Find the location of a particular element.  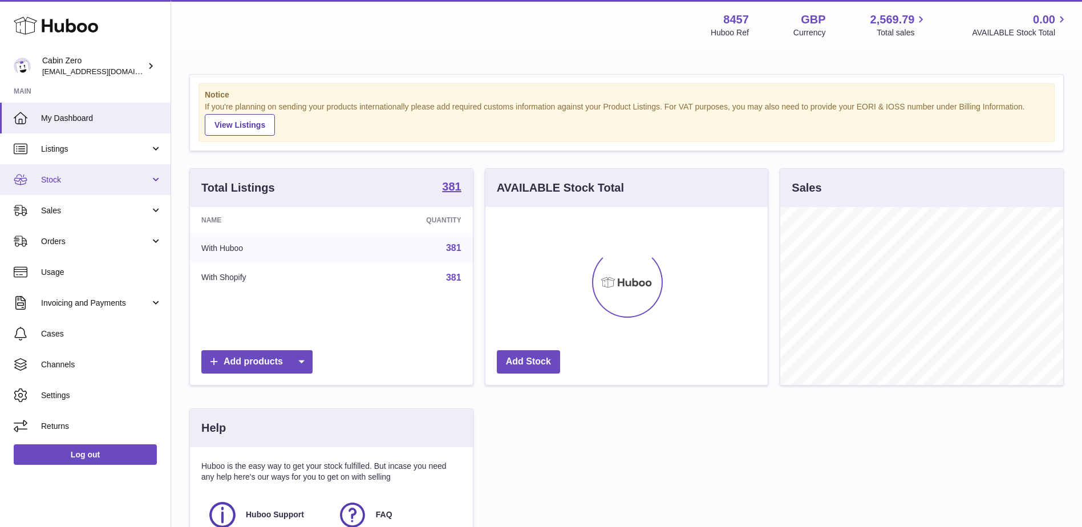

span: My Dashboard is located at coordinates (101, 118).